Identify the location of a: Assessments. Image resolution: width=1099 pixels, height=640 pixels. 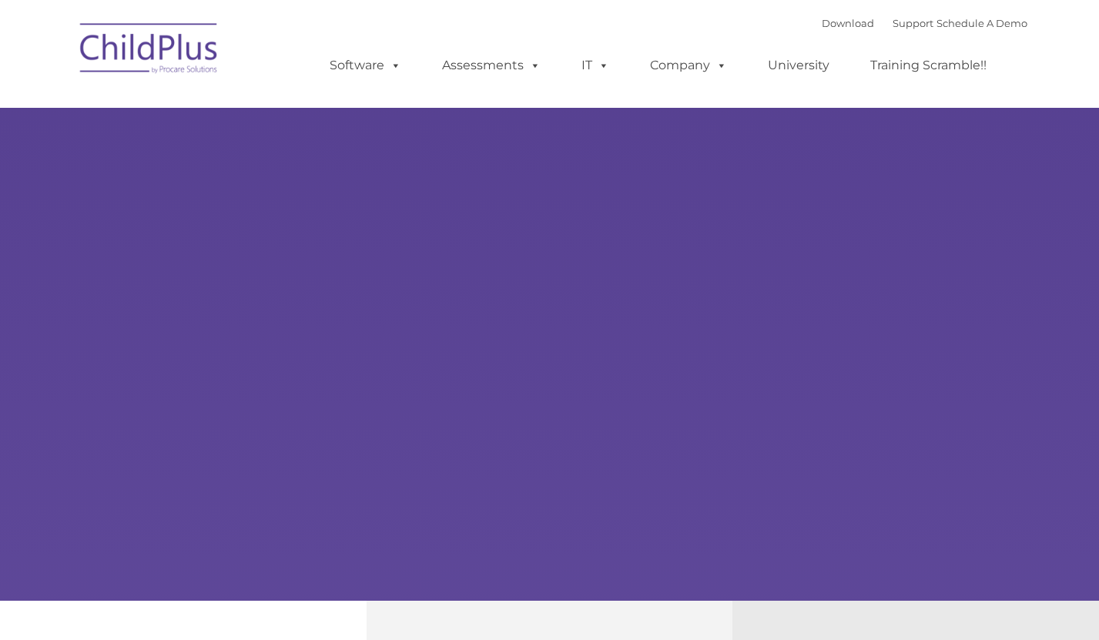
(491, 65).